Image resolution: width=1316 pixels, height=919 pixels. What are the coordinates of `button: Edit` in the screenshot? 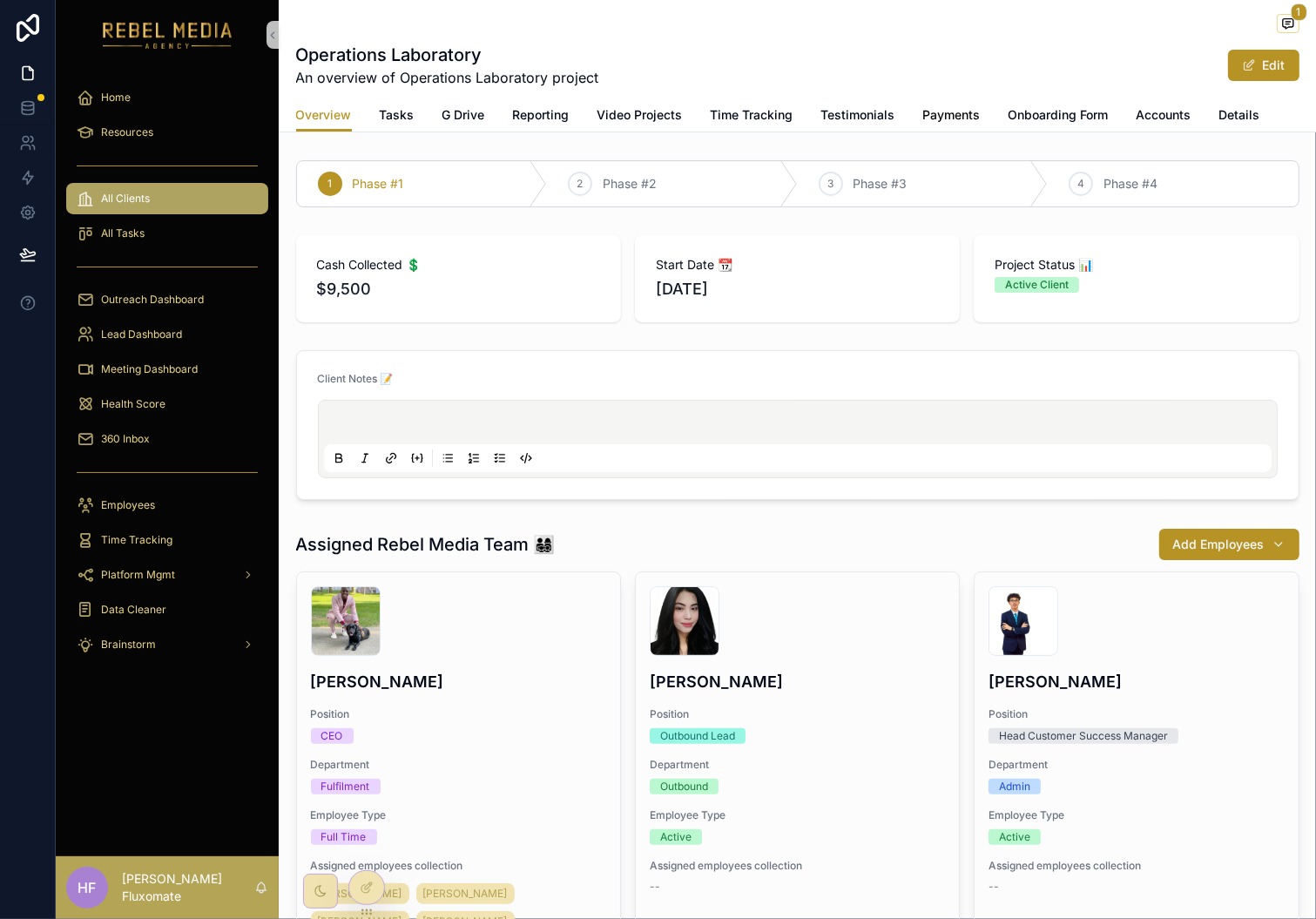 It's located at (1263, 66).